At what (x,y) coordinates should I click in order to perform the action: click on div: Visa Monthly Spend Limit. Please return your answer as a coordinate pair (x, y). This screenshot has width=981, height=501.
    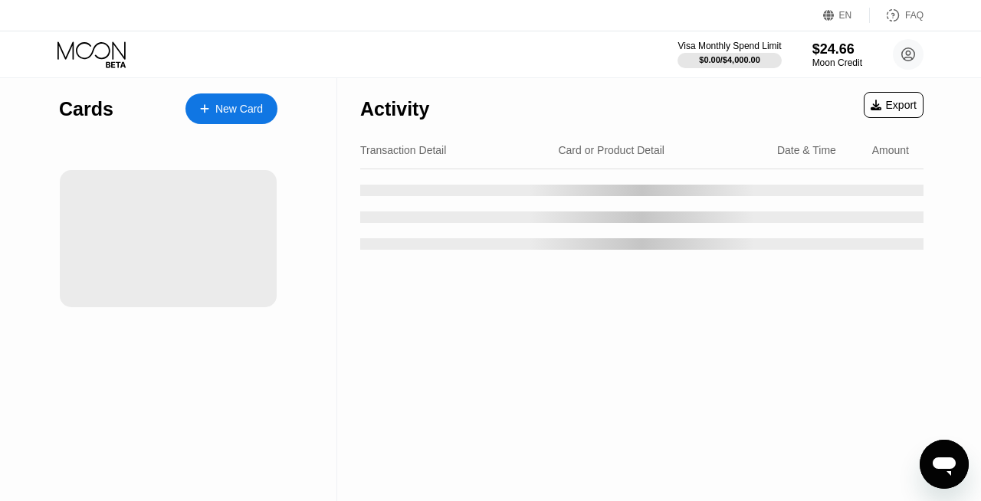
    Looking at the image, I should click on (729, 46).